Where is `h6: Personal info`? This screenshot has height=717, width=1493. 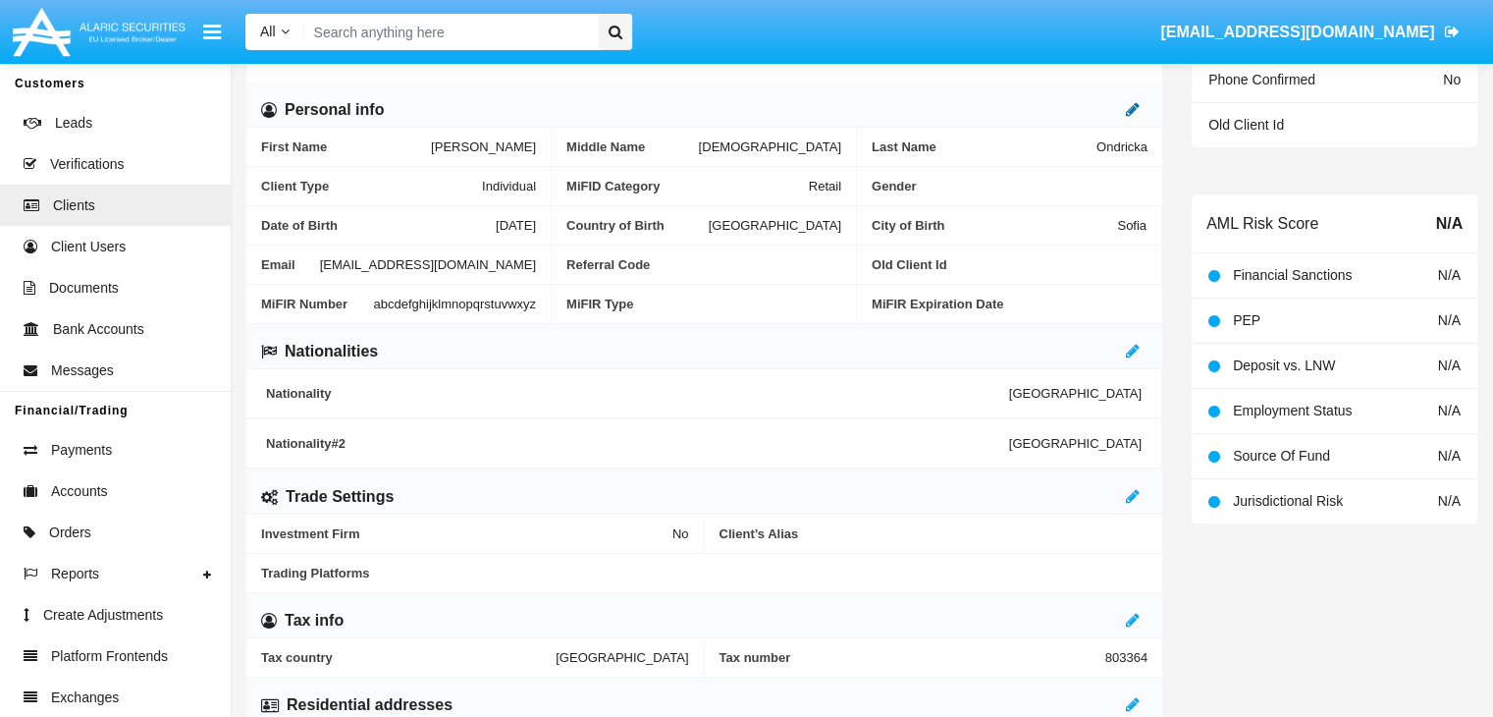
h6: Personal info is located at coordinates (334, 110).